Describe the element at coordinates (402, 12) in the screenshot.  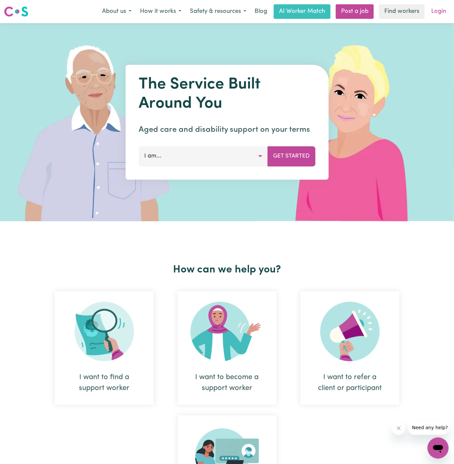
I see `a: Find workers` at that location.